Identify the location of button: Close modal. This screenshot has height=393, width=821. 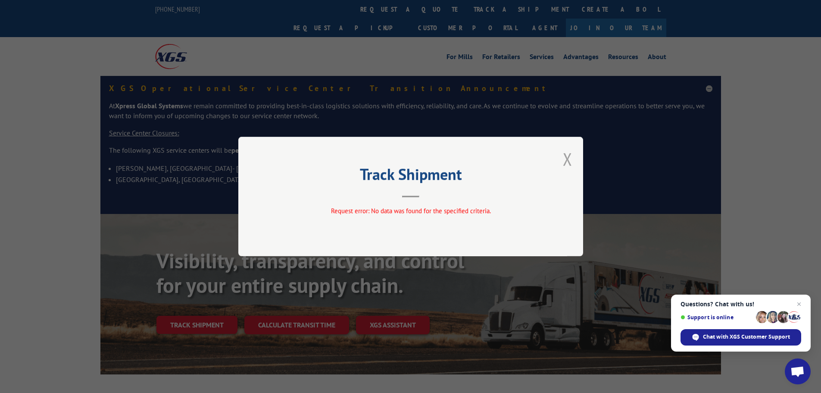
(567, 159).